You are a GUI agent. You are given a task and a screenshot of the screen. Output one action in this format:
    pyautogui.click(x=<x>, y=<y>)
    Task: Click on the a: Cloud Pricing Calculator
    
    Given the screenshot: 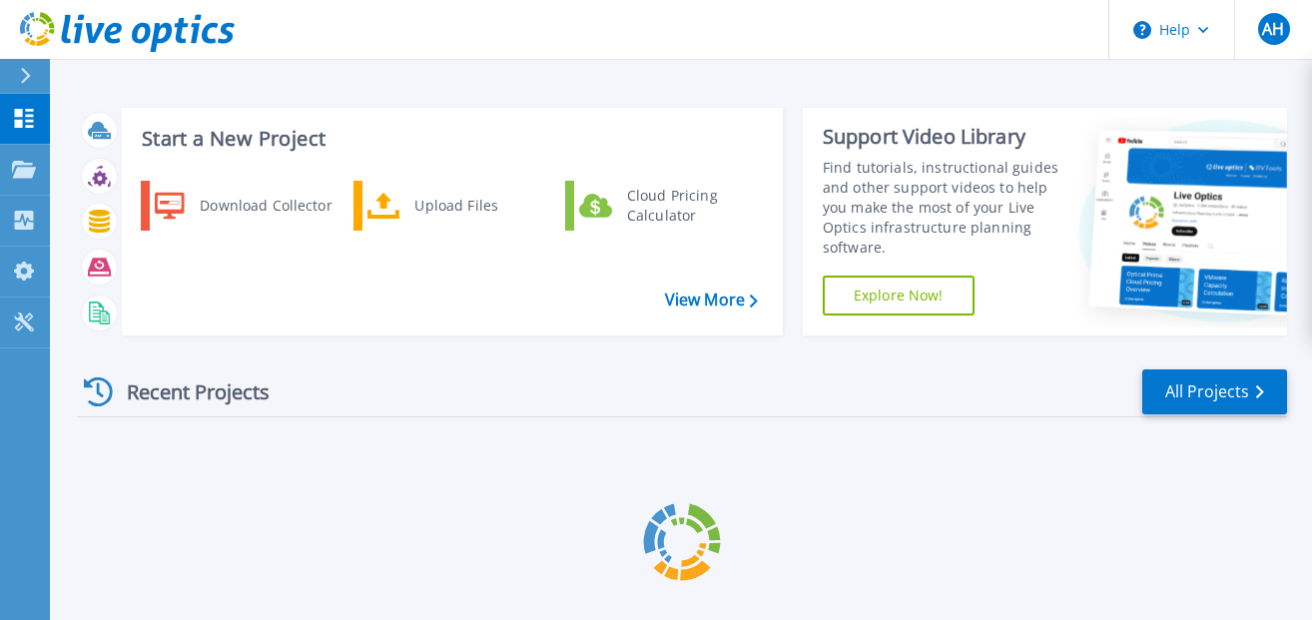 What is the action you would take?
    pyautogui.click(x=667, y=206)
    